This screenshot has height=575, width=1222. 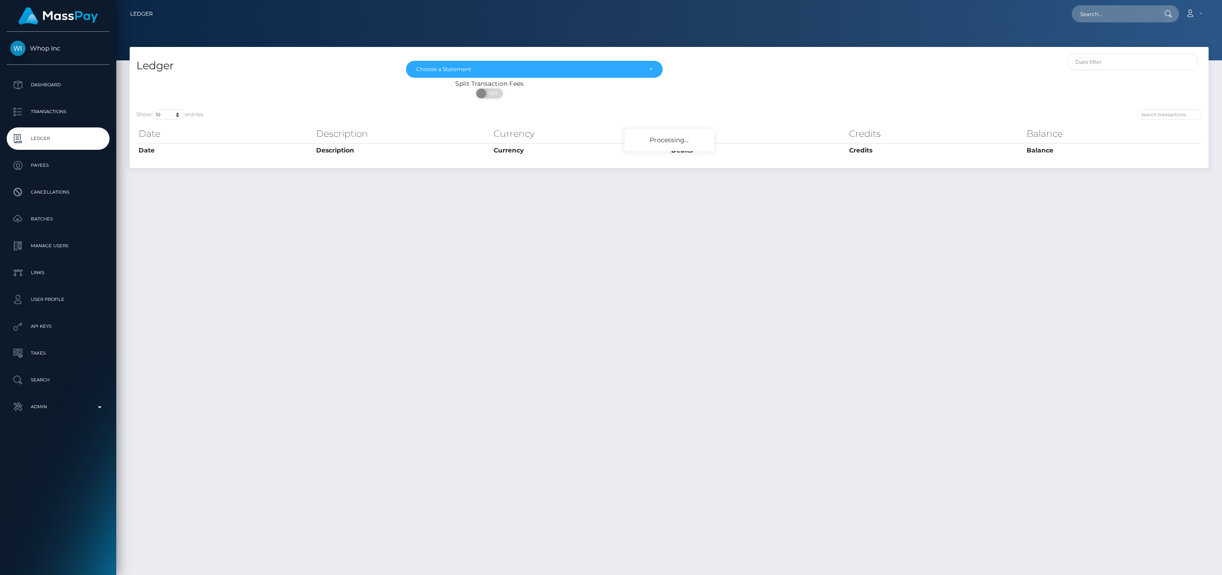 I want to click on a: Batches, so click(x=58, y=219).